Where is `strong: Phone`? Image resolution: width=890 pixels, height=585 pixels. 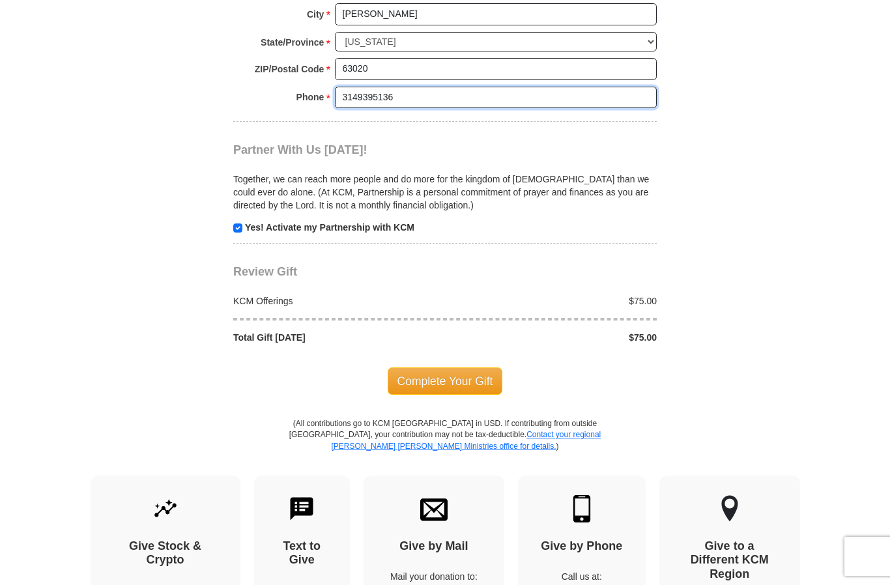 strong: Phone is located at coordinates (310, 97).